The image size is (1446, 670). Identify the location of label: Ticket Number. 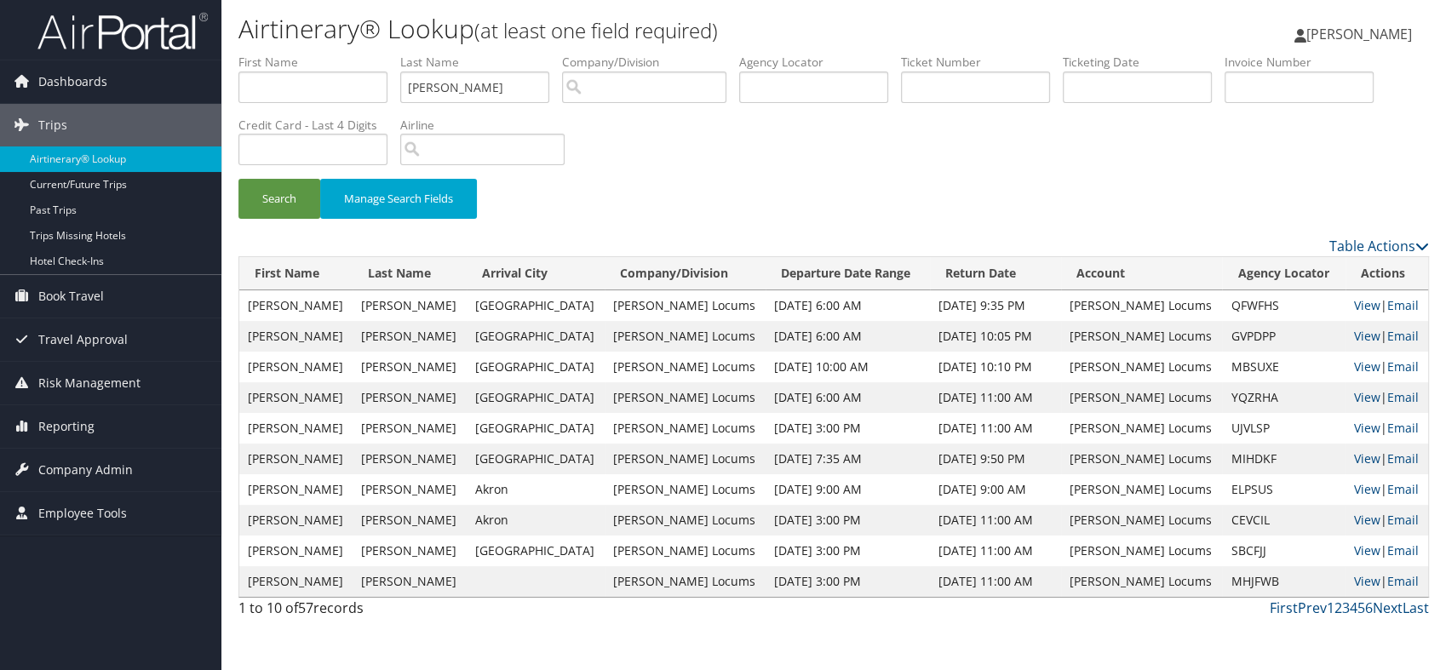
(982, 62).